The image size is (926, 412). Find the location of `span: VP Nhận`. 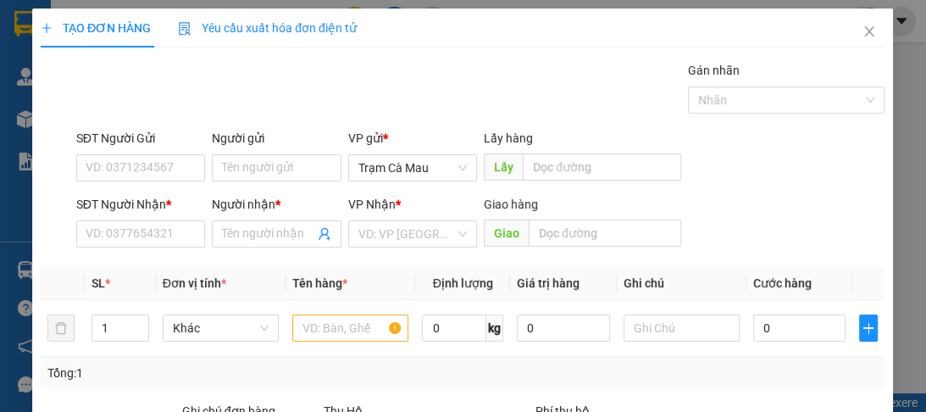

span: VP Nhận is located at coordinates (372, 204).